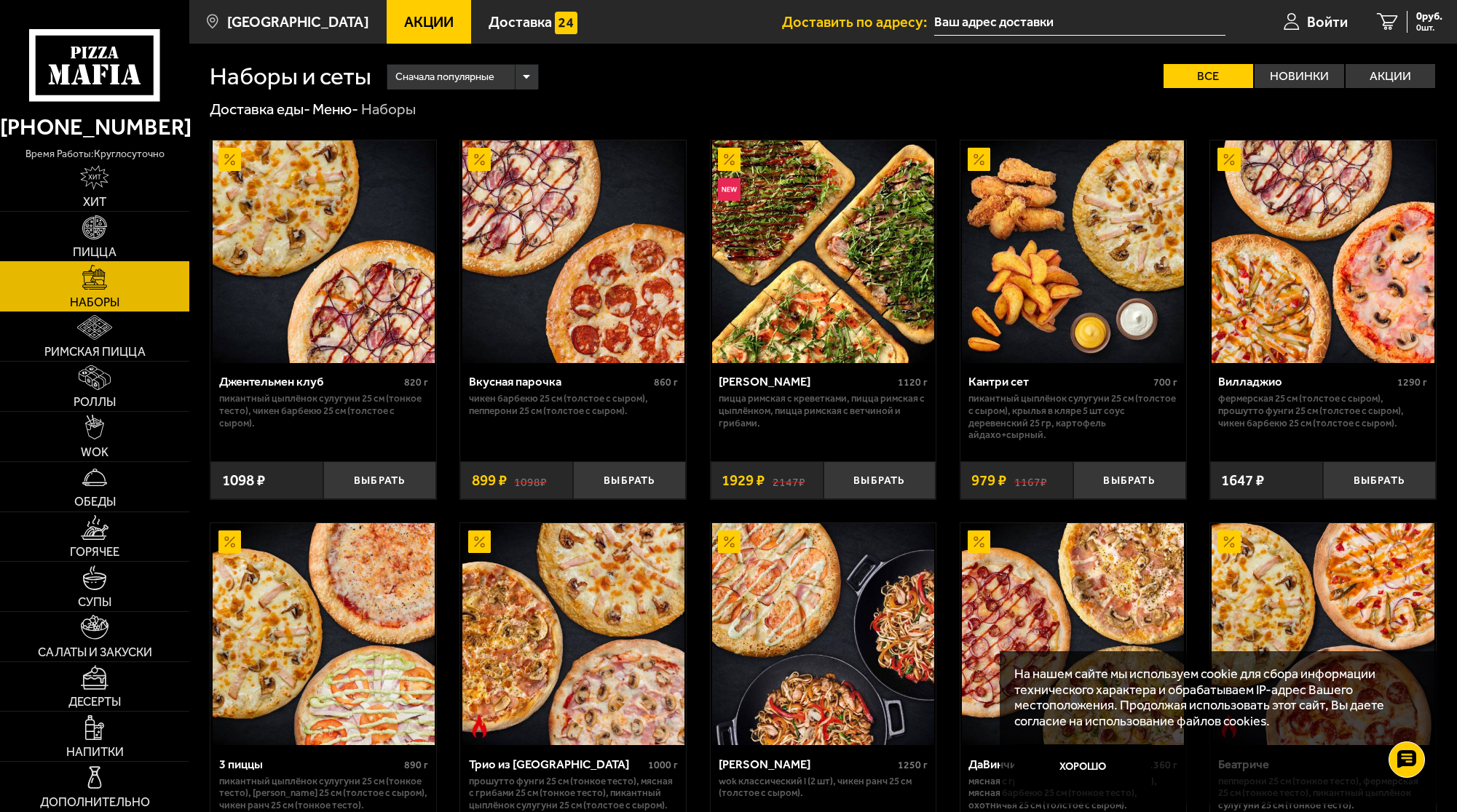 The width and height of the screenshot is (1457, 812). What do you see at coordinates (1213, 698) in the screenshot?
I see `p: На нашем сайте мы используем cookie для сбора информации технического характера и обрабатываем IP...` at bounding box center [1213, 698].